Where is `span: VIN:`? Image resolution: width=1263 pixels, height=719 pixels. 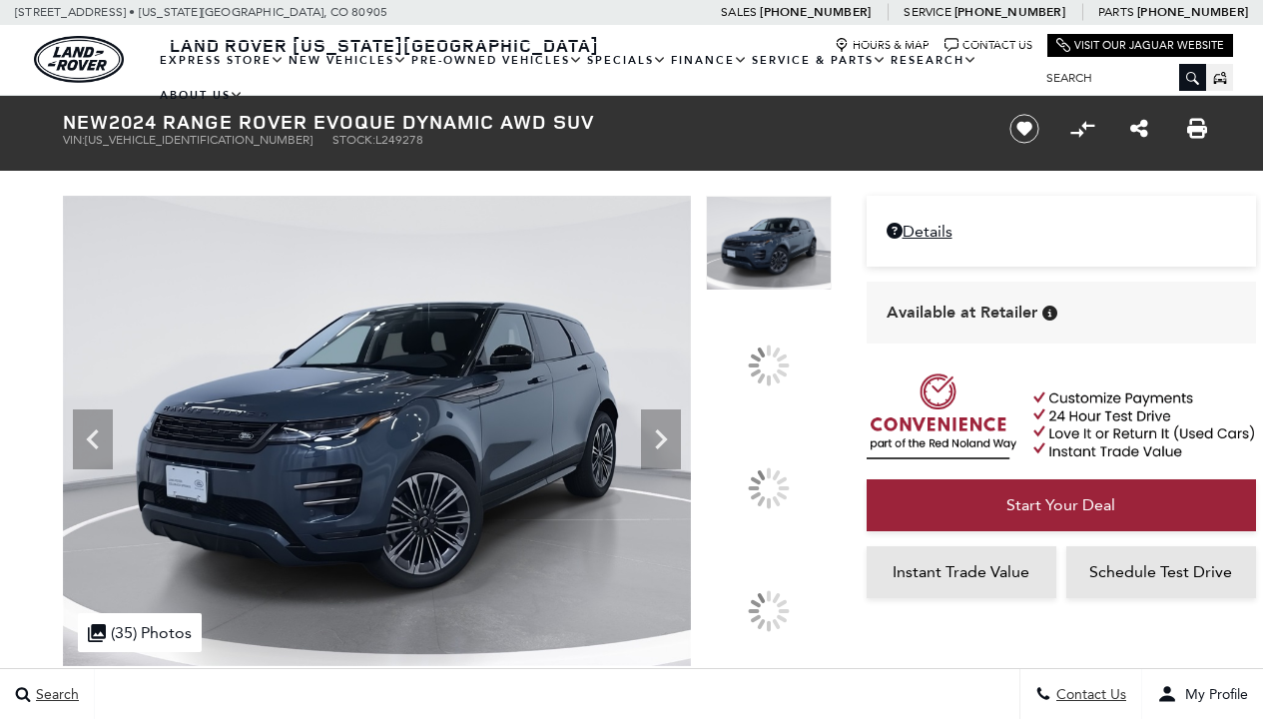 span: VIN: is located at coordinates (74, 140).